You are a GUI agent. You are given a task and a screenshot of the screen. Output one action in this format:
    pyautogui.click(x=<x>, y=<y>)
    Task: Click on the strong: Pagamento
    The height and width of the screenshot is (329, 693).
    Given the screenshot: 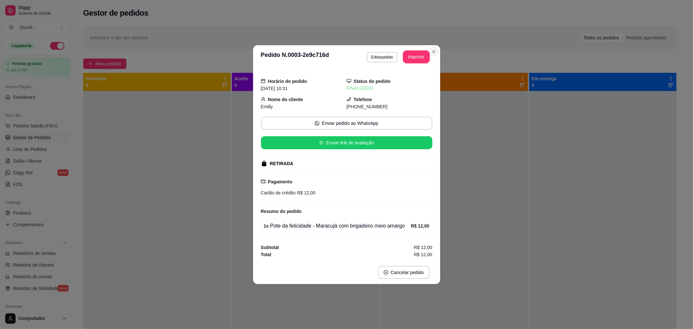 What is the action you would take?
    pyautogui.click(x=280, y=182)
    